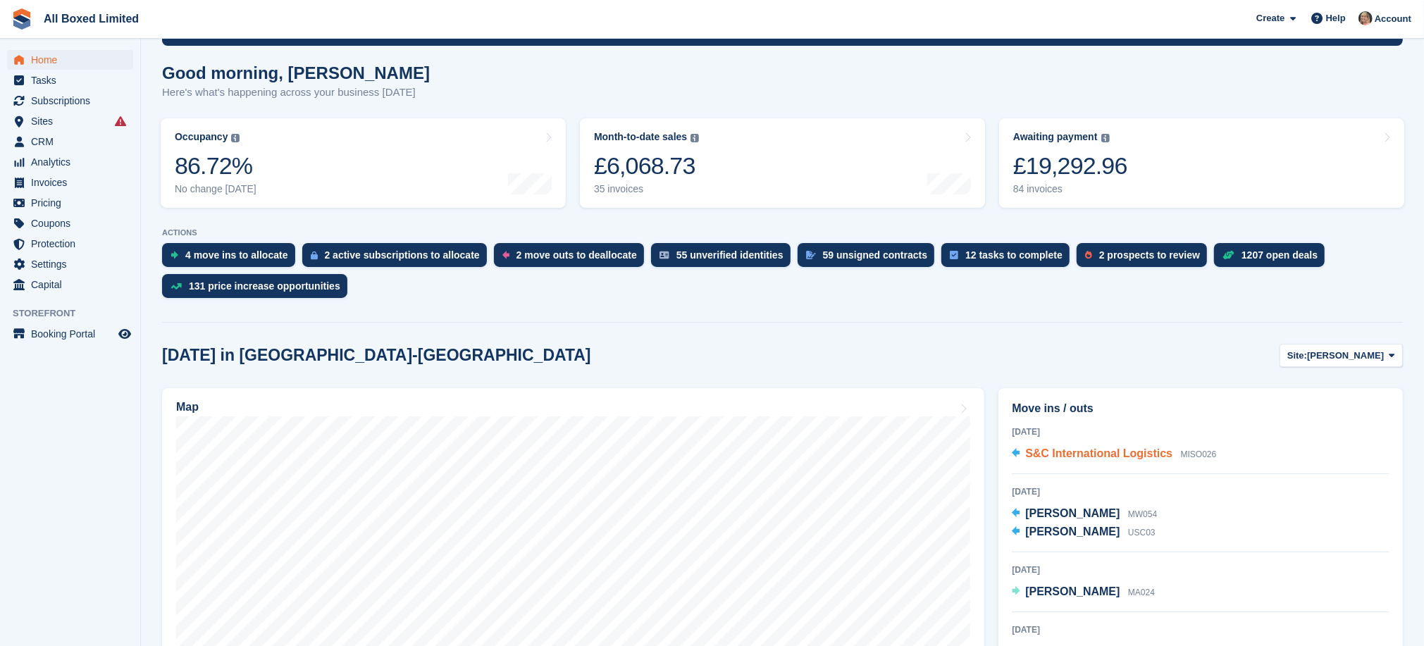 The height and width of the screenshot is (646, 1424). What do you see at coordinates (1365, 18) in the screenshot?
I see `img: Sandie Mills` at bounding box center [1365, 18].